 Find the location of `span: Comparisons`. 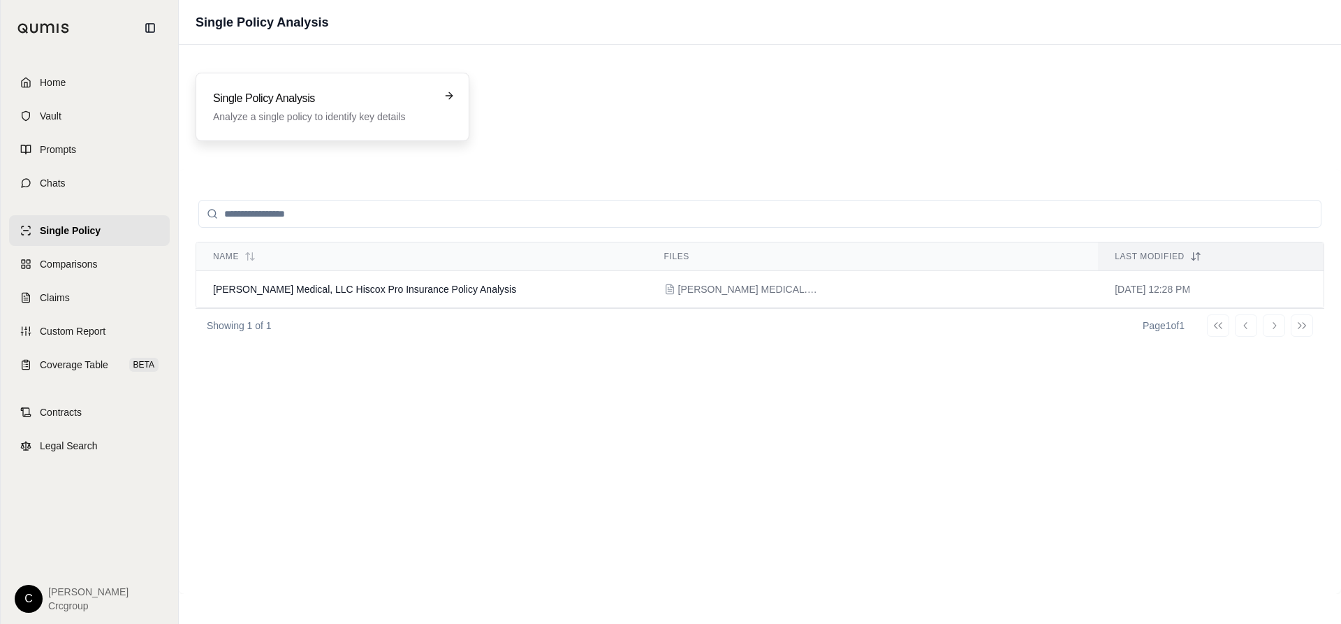

span: Comparisons is located at coordinates (68, 264).